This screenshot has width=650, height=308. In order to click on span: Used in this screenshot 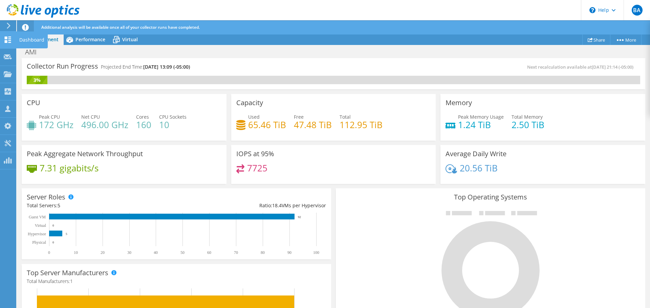, I will do `click(254, 117)`.